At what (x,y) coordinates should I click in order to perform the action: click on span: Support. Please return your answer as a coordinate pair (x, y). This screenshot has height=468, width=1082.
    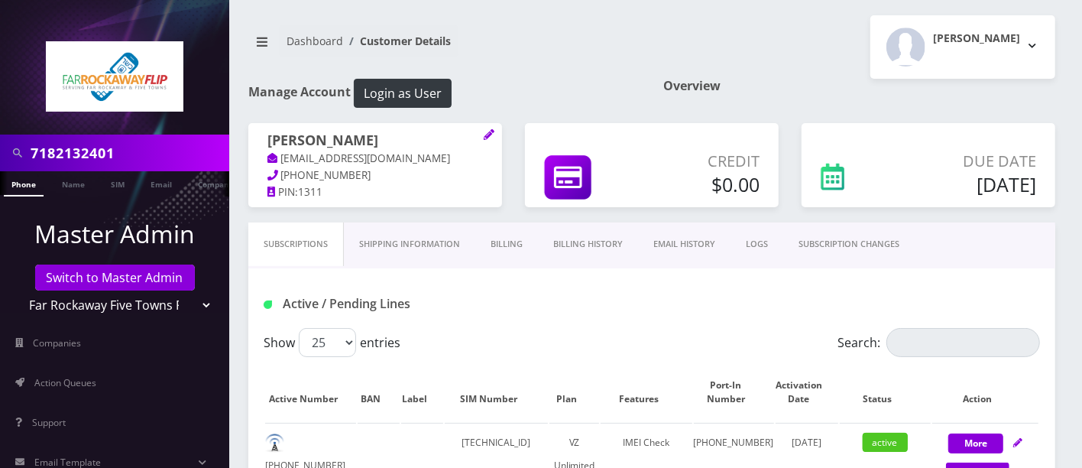
    Looking at the image, I should click on (49, 422).